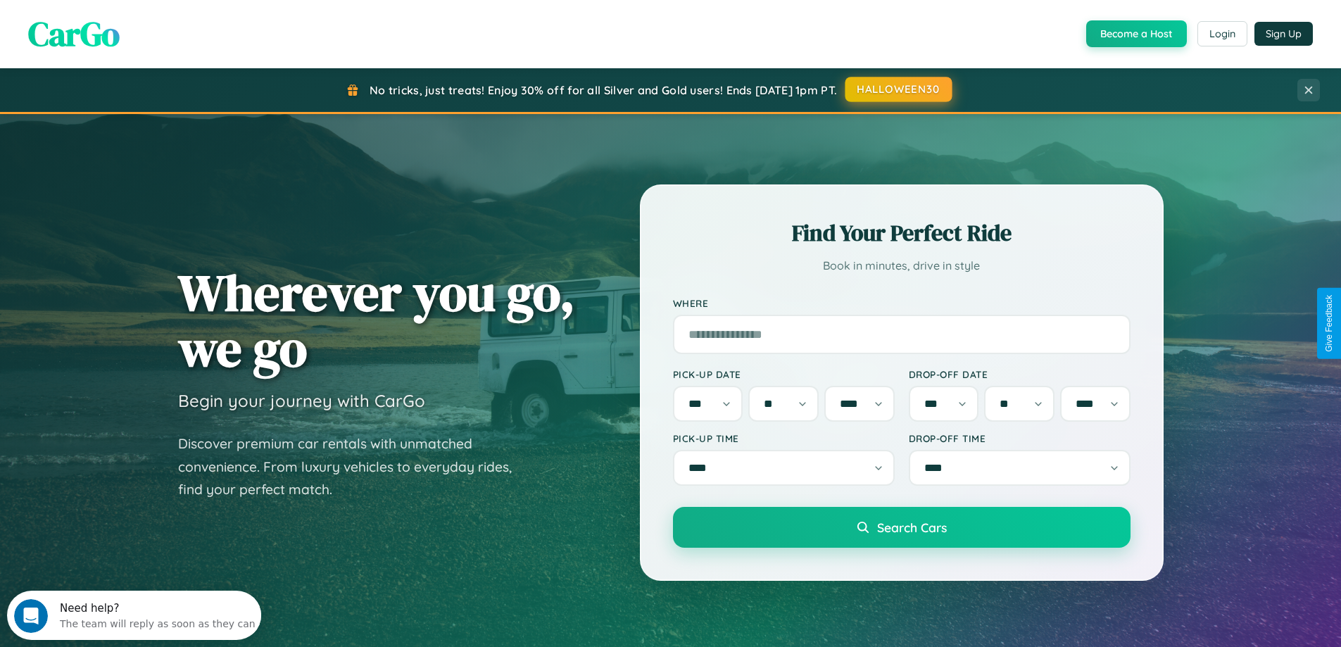 The width and height of the screenshot is (1341, 647). I want to click on label: Drop-off Time, so click(1019, 438).